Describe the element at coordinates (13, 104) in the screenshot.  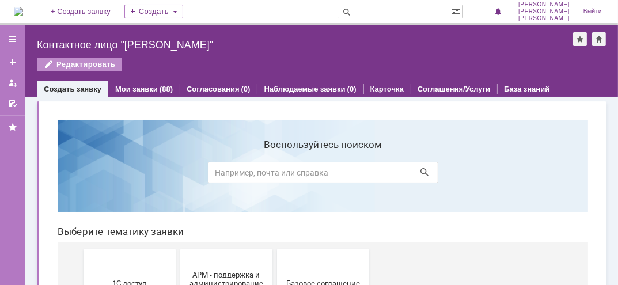
I see `a: Мои согласования` at that location.